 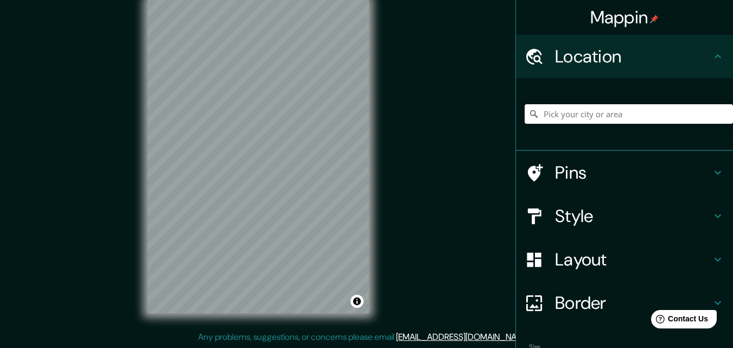 I want to click on p: Any problems, suggestions, or concerns please email ., so click(x=365, y=337).